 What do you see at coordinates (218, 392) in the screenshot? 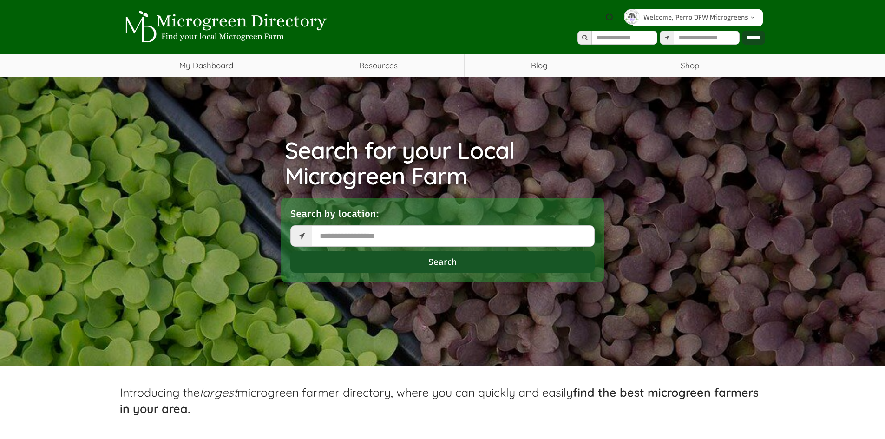
I see `em: largest` at bounding box center [218, 392].